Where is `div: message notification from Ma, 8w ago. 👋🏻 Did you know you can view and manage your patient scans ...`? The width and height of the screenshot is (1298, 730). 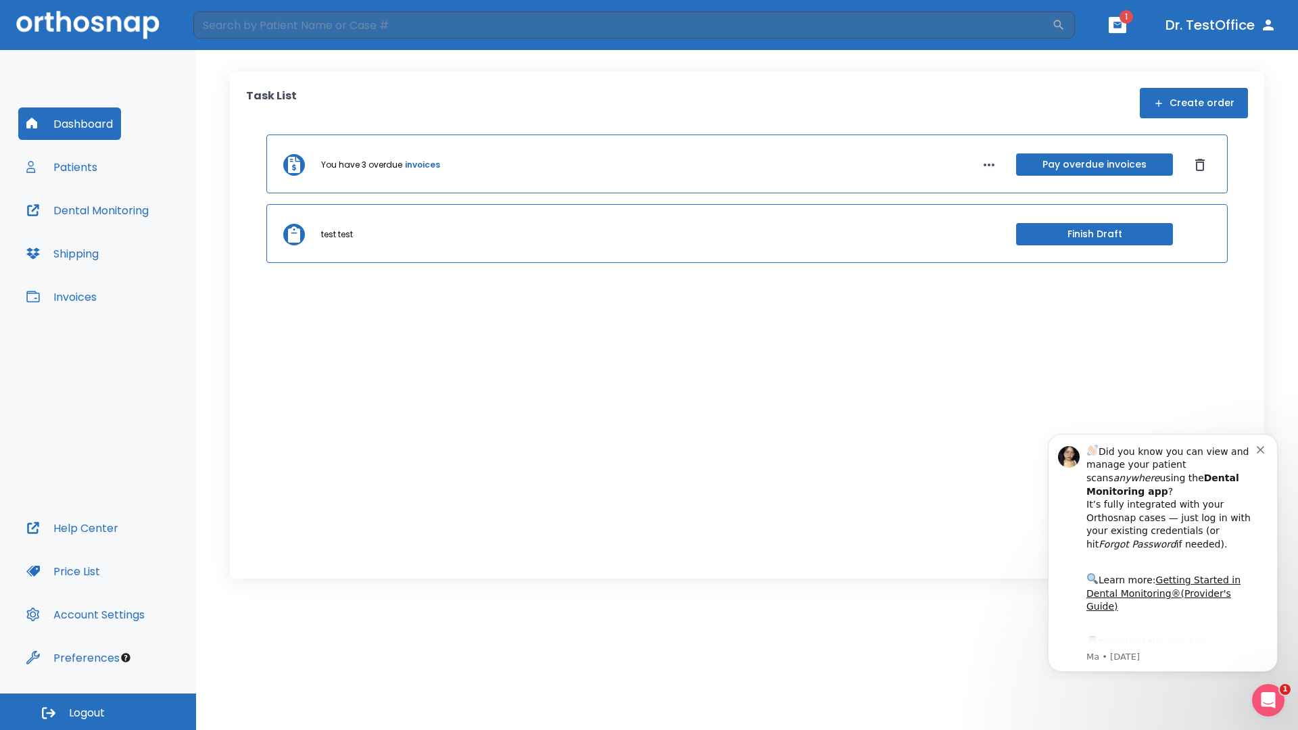 div: message notification from Ma, 8w ago. 👋🏻 Did you know you can view and manage your patient scans ... is located at coordinates (135, 131).